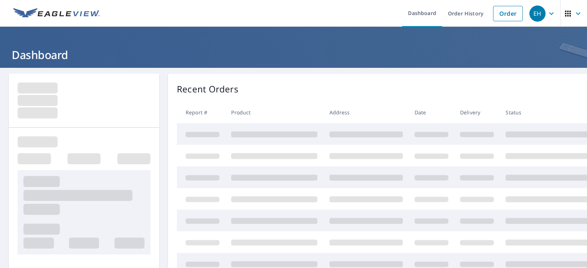 Image resolution: width=587 pixels, height=268 pixels. Describe the element at coordinates (431, 112) in the screenshot. I see `th: Date` at that location.